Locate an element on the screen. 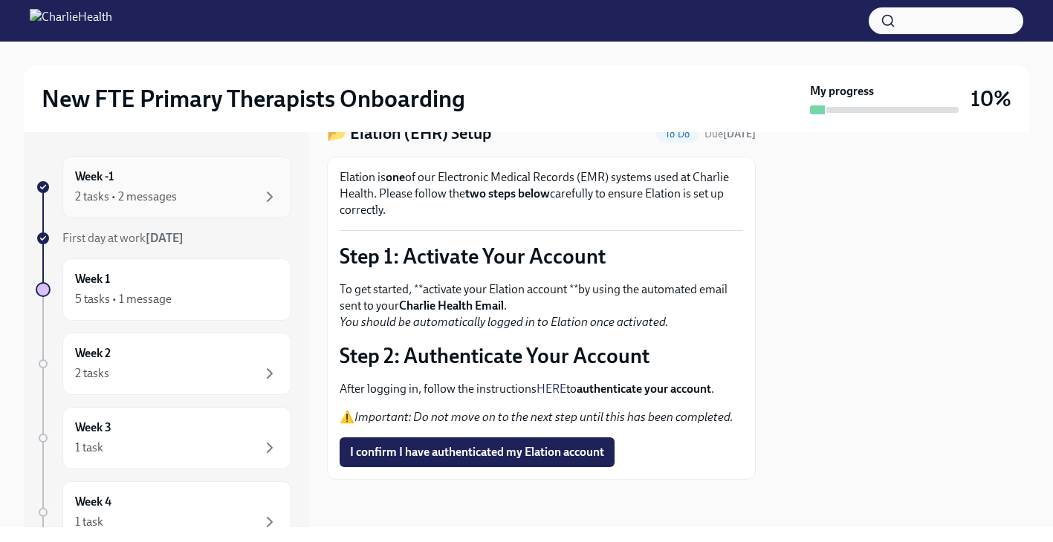 The image size is (1053, 542). strong: two steps below is located at coordinates (507, 193).